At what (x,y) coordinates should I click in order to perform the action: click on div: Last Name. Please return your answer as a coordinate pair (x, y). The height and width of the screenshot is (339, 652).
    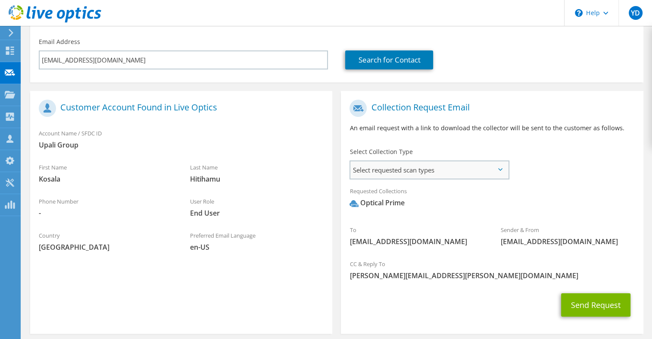
    Looking at the image, I should click on (257, 173).